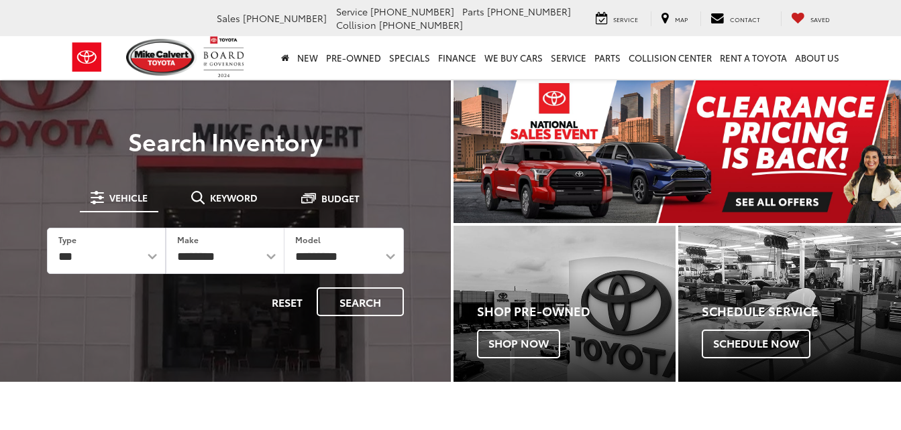 The height and width of the screenshot is (430, 901). What do you see at coordinates (801, 312) in the screenshot?
I see `h4: Schedule Service` at bounding box center [801, 312].